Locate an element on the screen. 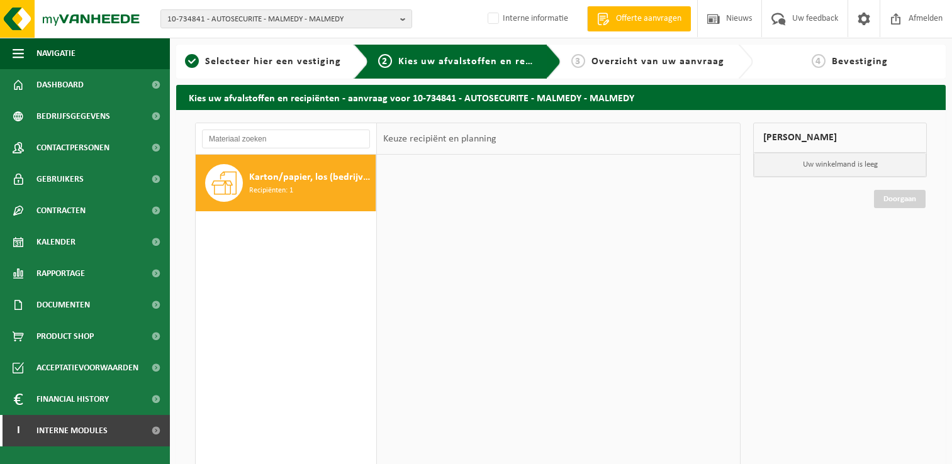 Image resolution: width=952 pixels, height=464 pixels. h2: Kies uw afvalstoffen en recipiënten - aanvraag voor 10-734841 - AUTOSECURITE - MALMEDY - MALMEDY is located at coordinates (561, 97).